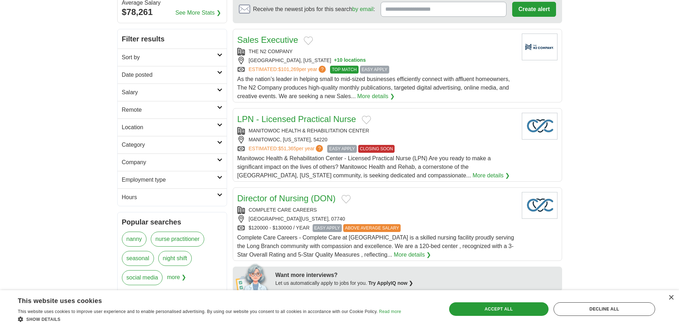 The image size is (679, 328). Describe the element at coordinates (169, 162) in the screenshot. I see `h2: Company` at that location.